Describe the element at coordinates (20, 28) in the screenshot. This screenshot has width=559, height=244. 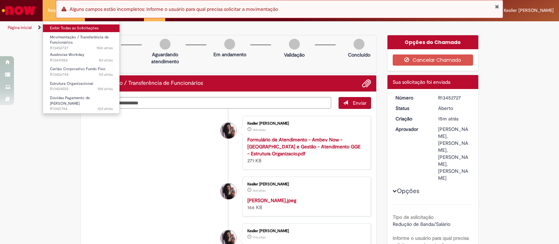
I see `a: Página inicial` at that location.